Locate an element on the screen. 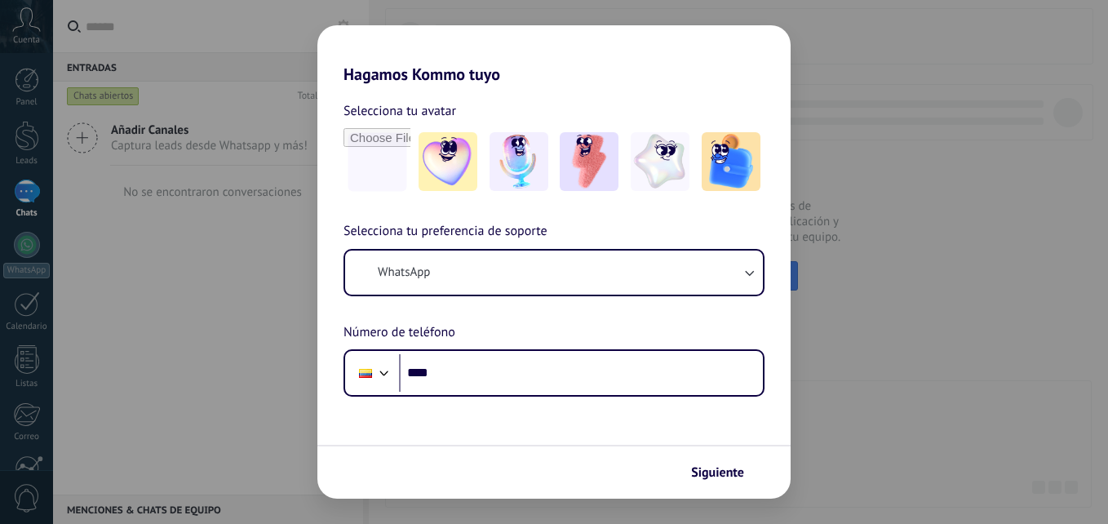 This screenshot has height=524, width=1108. h2: Hagamos Kommo tuyo is located at coordinates (554, 55).